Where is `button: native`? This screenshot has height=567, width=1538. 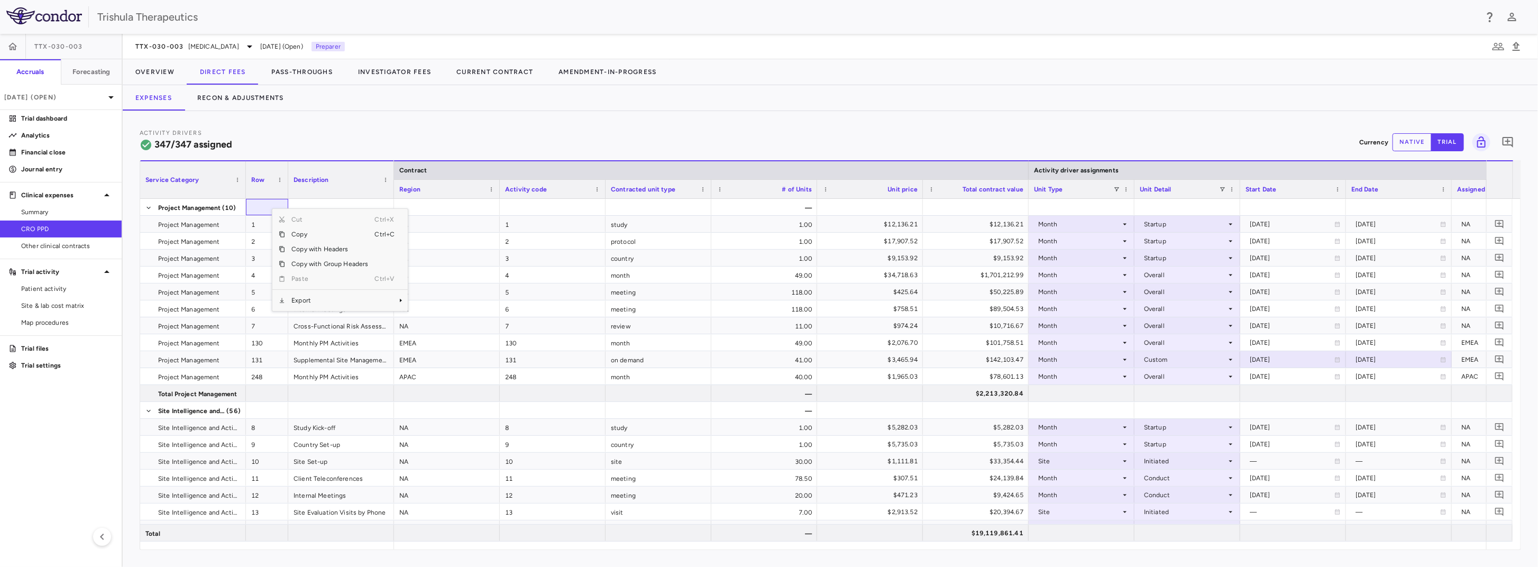 button: native is located at coordinates (1412, 142).